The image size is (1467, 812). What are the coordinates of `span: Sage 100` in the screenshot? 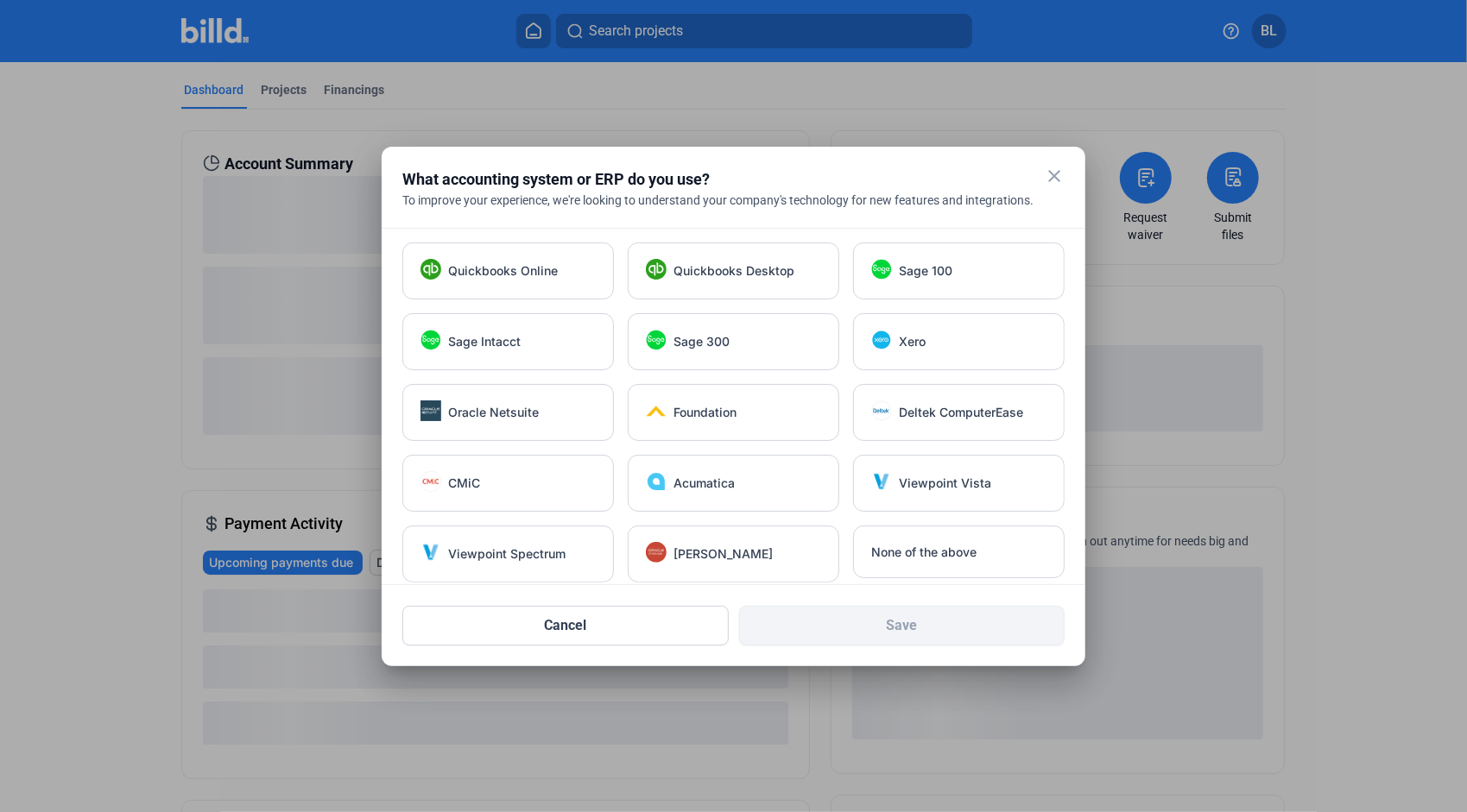 It's located at (926, 271).